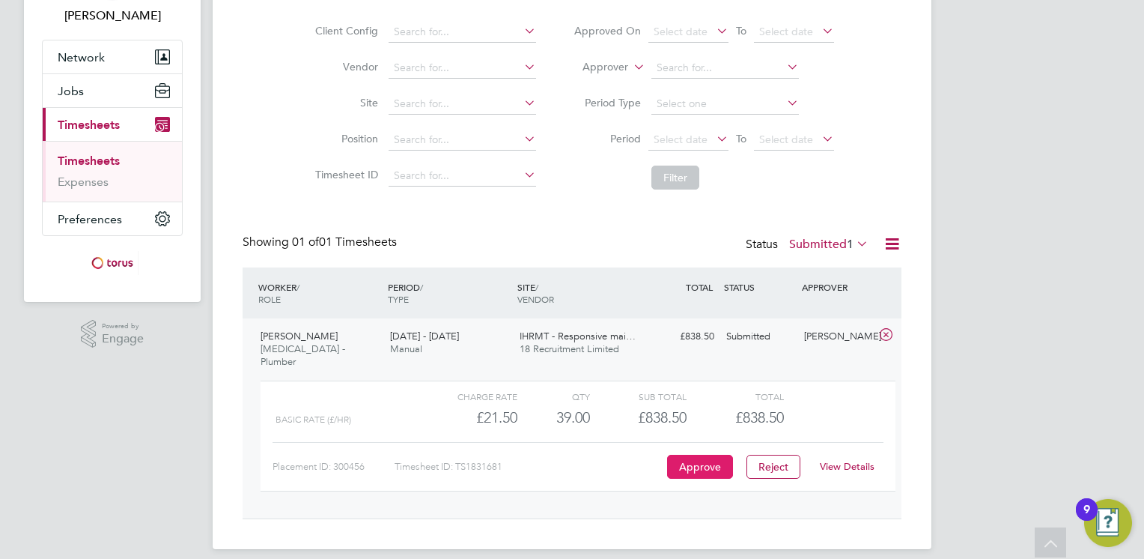 This screenshot has height=559, width=1144. What do you see at coordinates (700, 467) in the screenshot?
I see `button: Approve` at bounding box center [700, 467].